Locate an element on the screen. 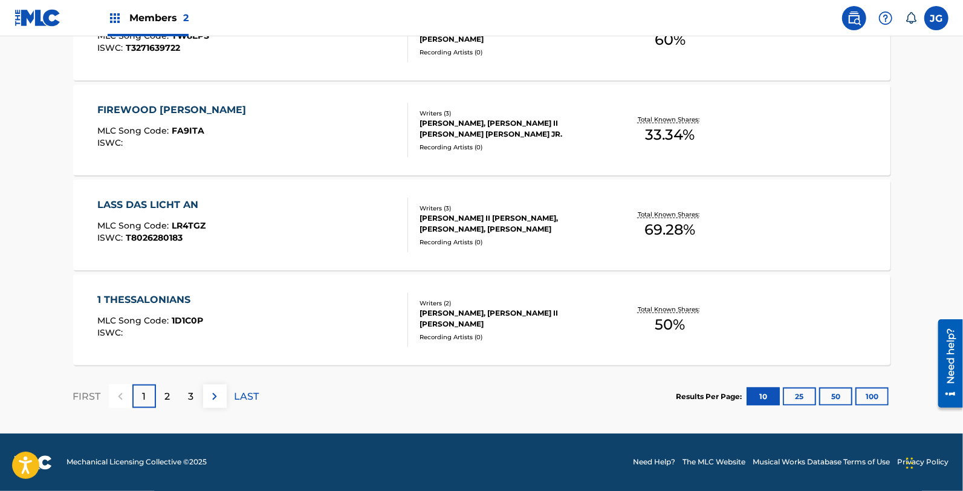 The image size is (963, 491). img: MLC Logo is located at coordinates (37, 18).